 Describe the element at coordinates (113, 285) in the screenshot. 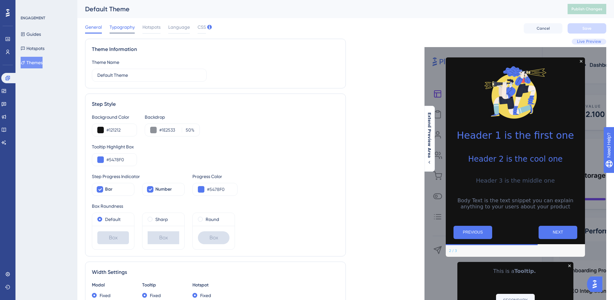

I see `div: Modal` at that location.